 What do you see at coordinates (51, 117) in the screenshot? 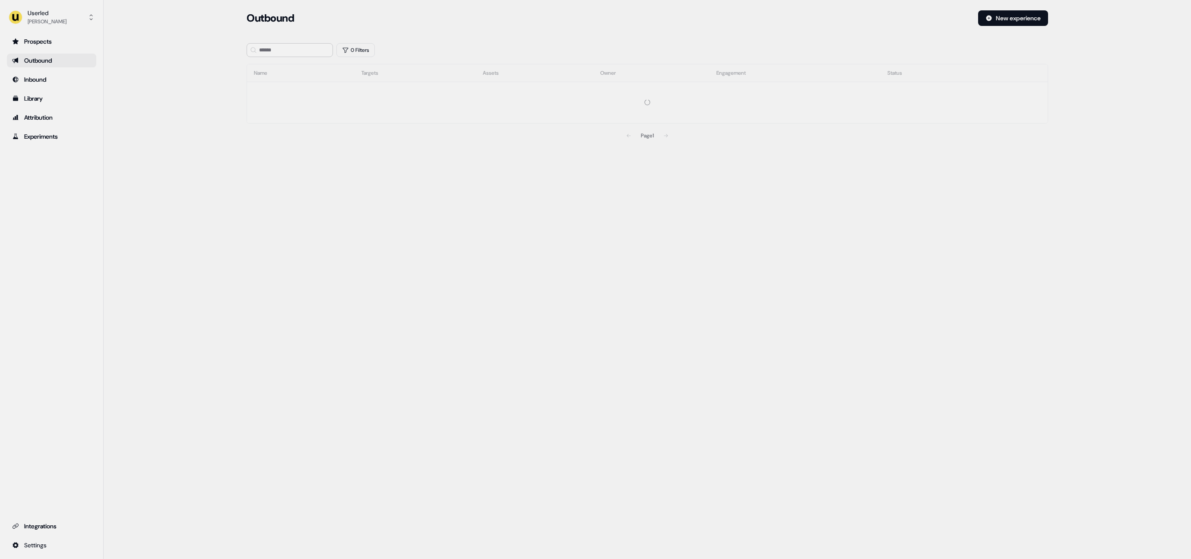
I see `div: Attribution` at bounding box center [51, 117].